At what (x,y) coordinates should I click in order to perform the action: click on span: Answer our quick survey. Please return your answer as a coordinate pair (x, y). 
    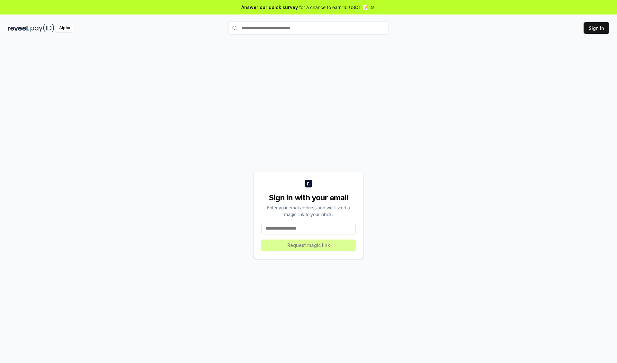
    Looking at the image, I should click on (270, 7).